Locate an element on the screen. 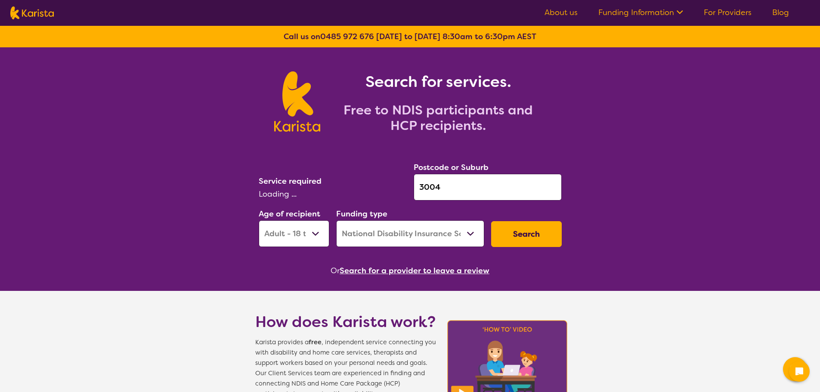 This screenshot has width=820, height=392. label: Age of recipient is located at coordinates (289, 214).